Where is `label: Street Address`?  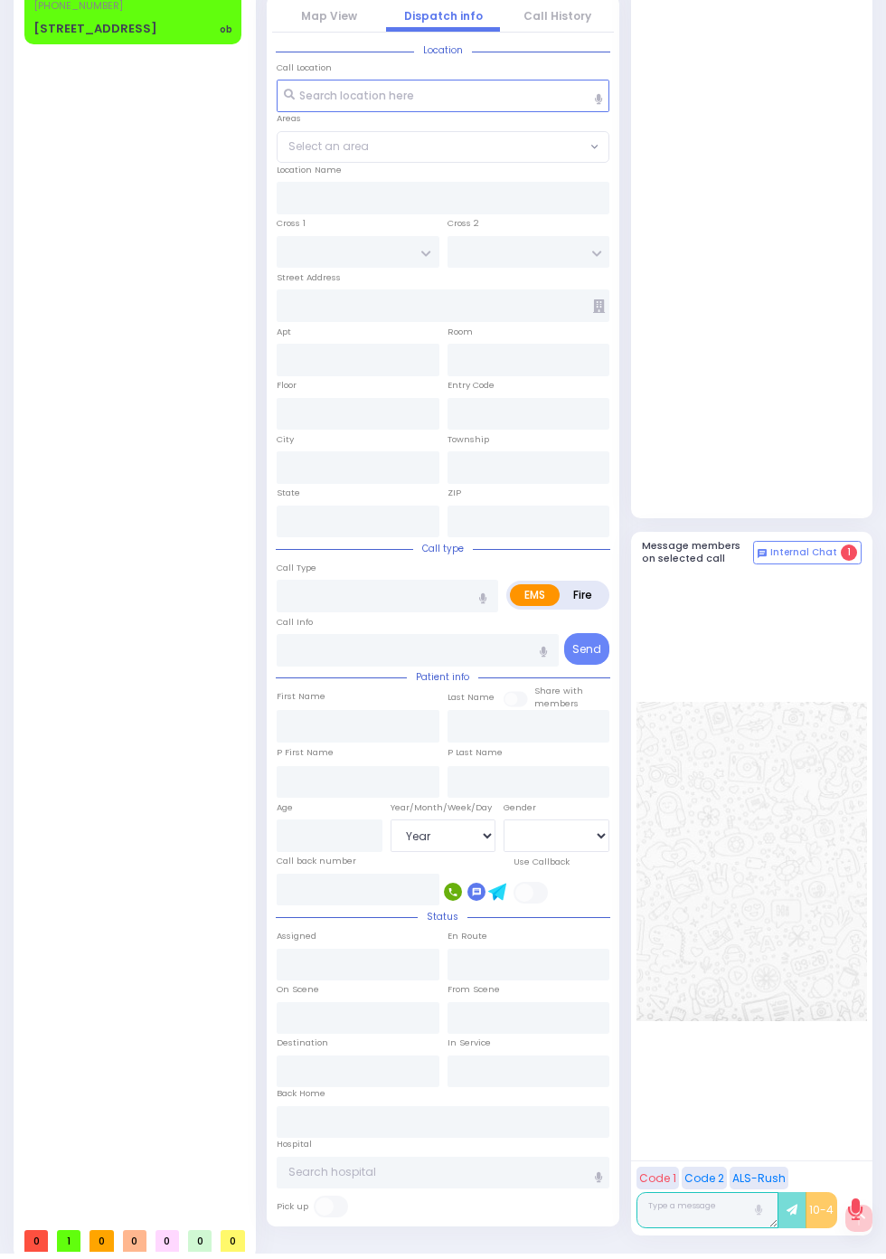 label: Street Address is located at coordinates (308, 278).